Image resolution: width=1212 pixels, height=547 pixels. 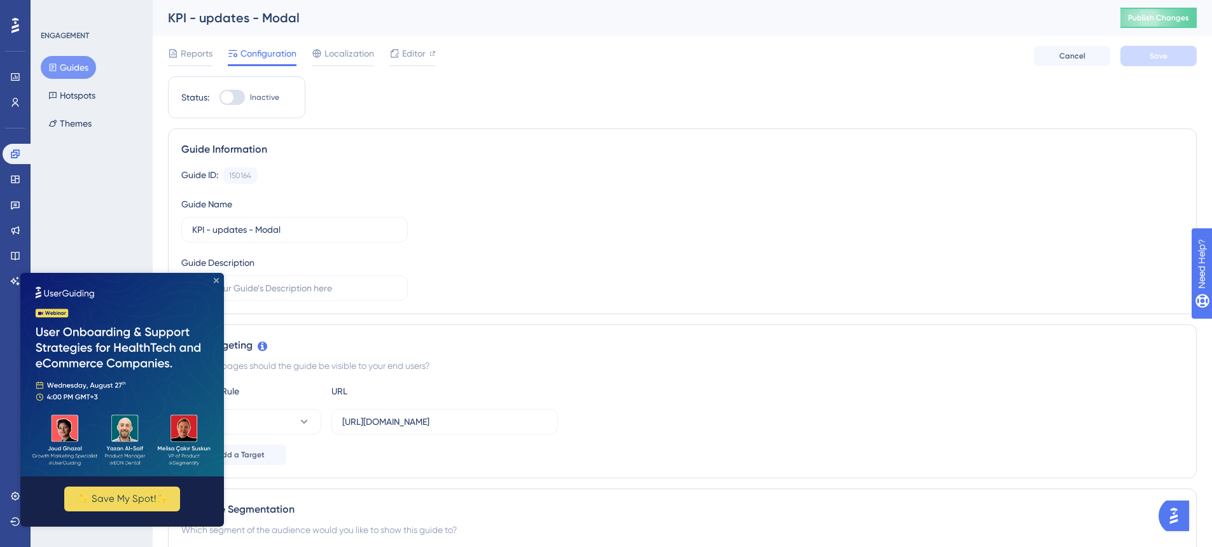 I want to click on span: Localization, so click(x=349, y=53).